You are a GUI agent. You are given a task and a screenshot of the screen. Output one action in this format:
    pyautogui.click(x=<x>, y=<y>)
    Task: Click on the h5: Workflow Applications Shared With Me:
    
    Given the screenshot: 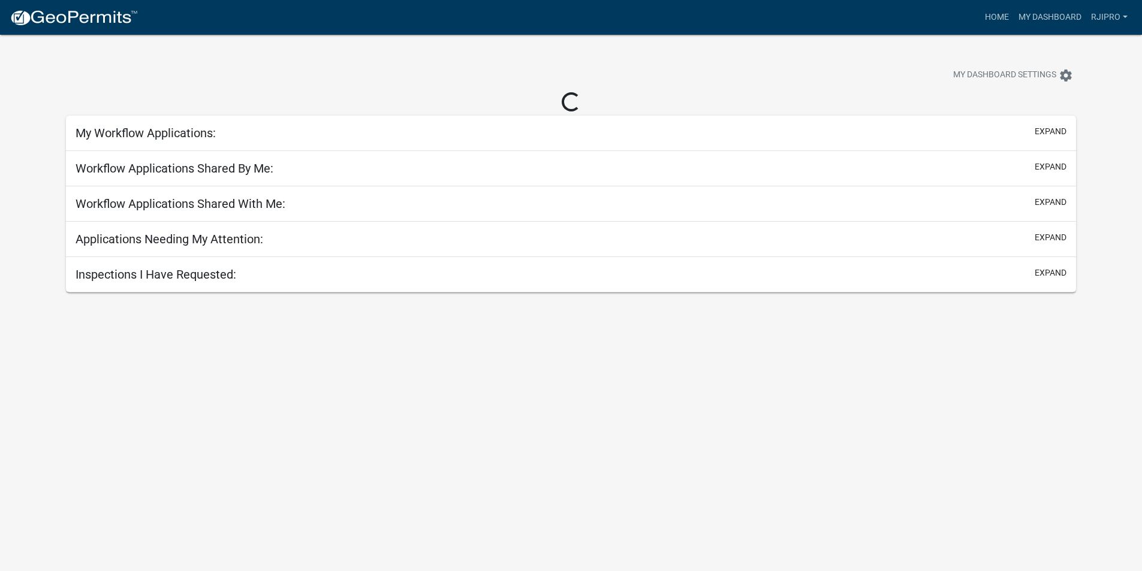 What is the action you would take?
    pyautogui.click(x=180, y=204)
    